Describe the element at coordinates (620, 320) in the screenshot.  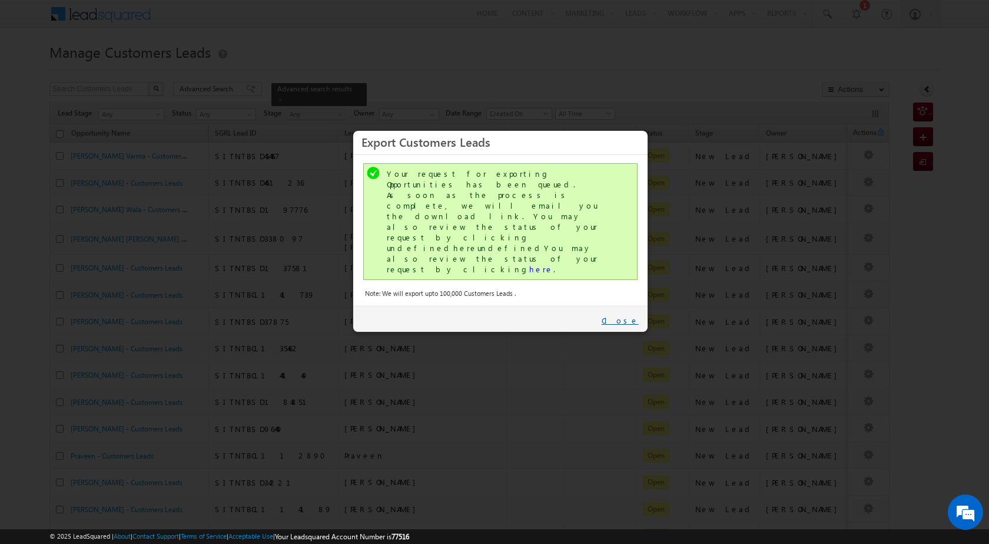
I see `a: Close` at that location.